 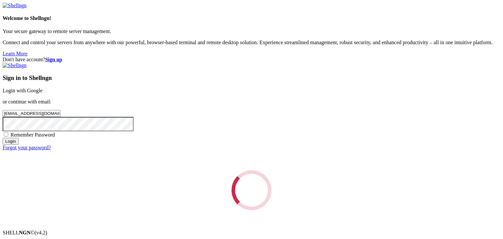 I want to click on input: Email address, so click(x=31, y=113).